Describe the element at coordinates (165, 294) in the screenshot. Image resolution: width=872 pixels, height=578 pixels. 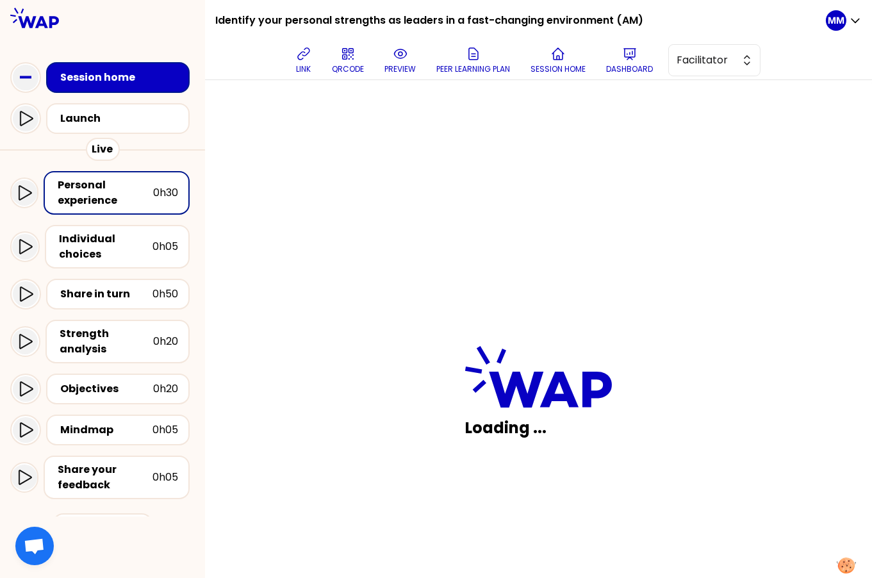
I see `div: 0h50` at that location.